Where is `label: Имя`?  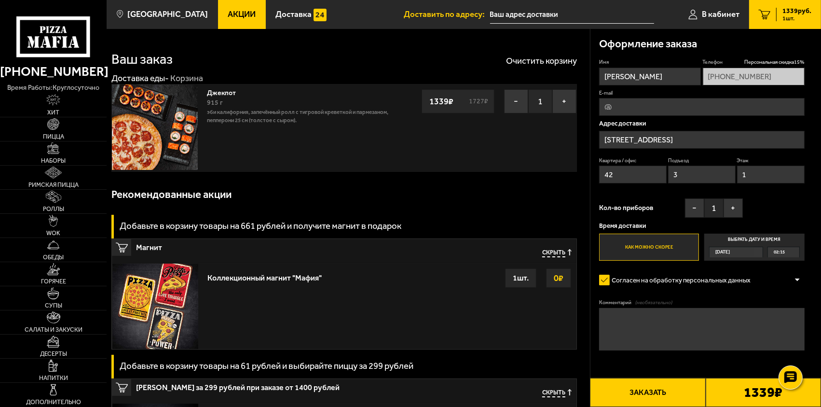 label: Имя is located at coordinates (650, 62).